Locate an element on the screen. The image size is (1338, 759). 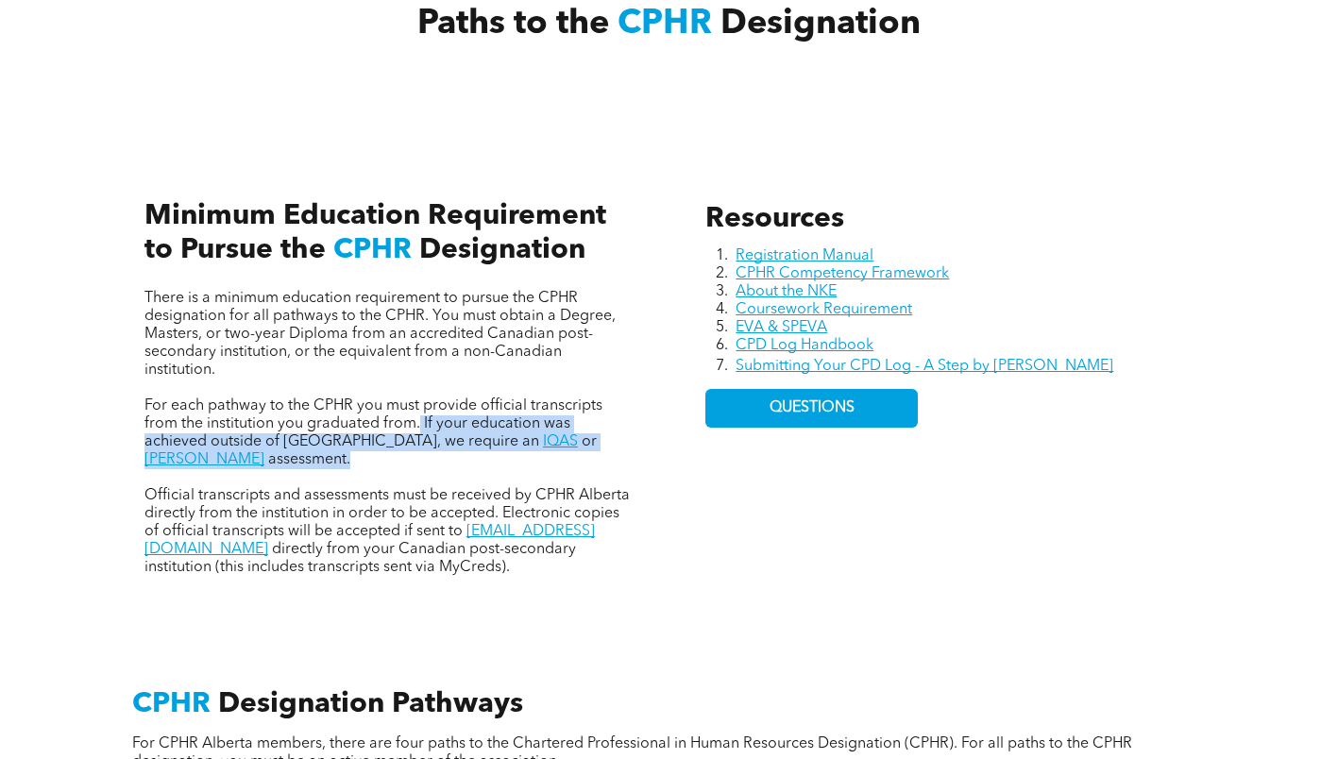
span: or is located at coordinates (589, 442).